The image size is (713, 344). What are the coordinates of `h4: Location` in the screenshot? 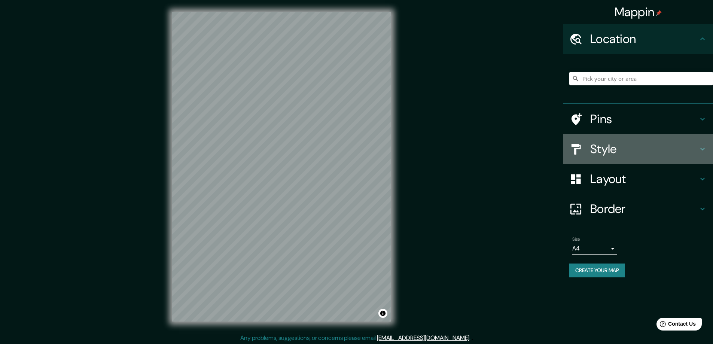 It's located at (644, 39).